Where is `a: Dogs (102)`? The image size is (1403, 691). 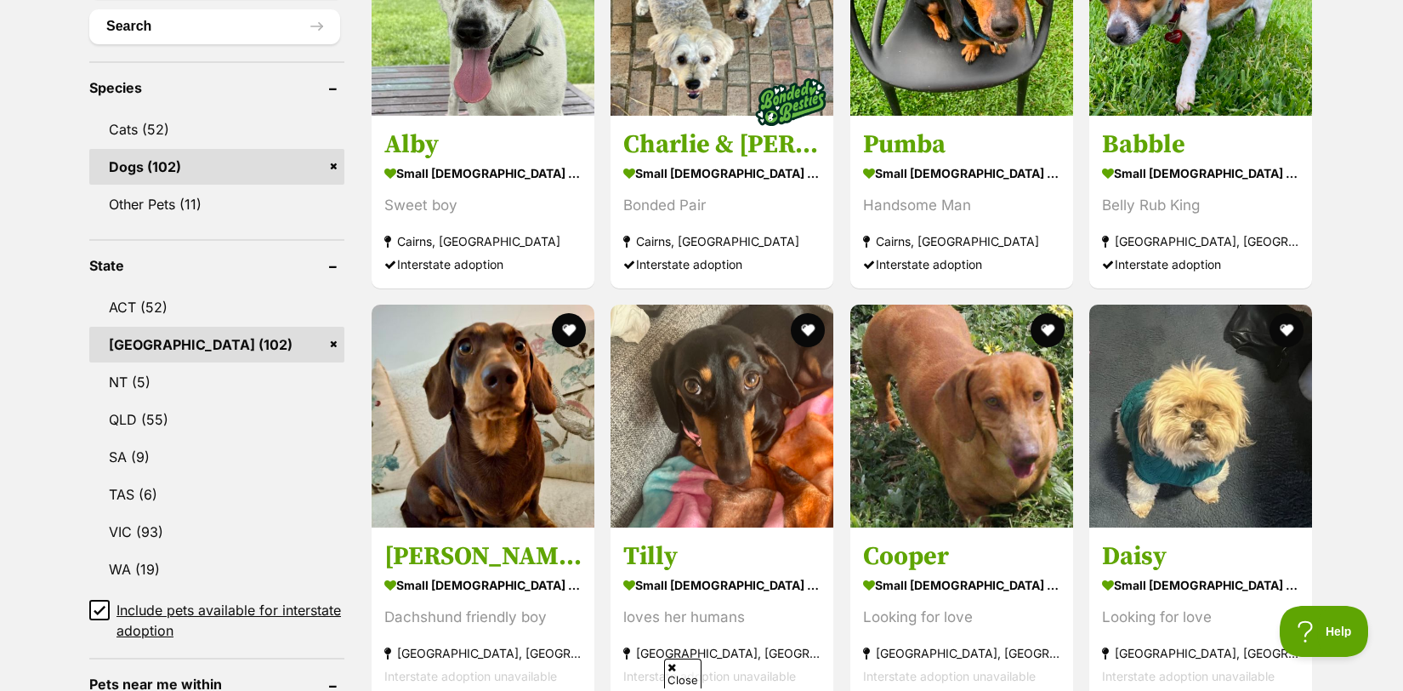 a: Dogs (102) is located at coordinates (217, 167).